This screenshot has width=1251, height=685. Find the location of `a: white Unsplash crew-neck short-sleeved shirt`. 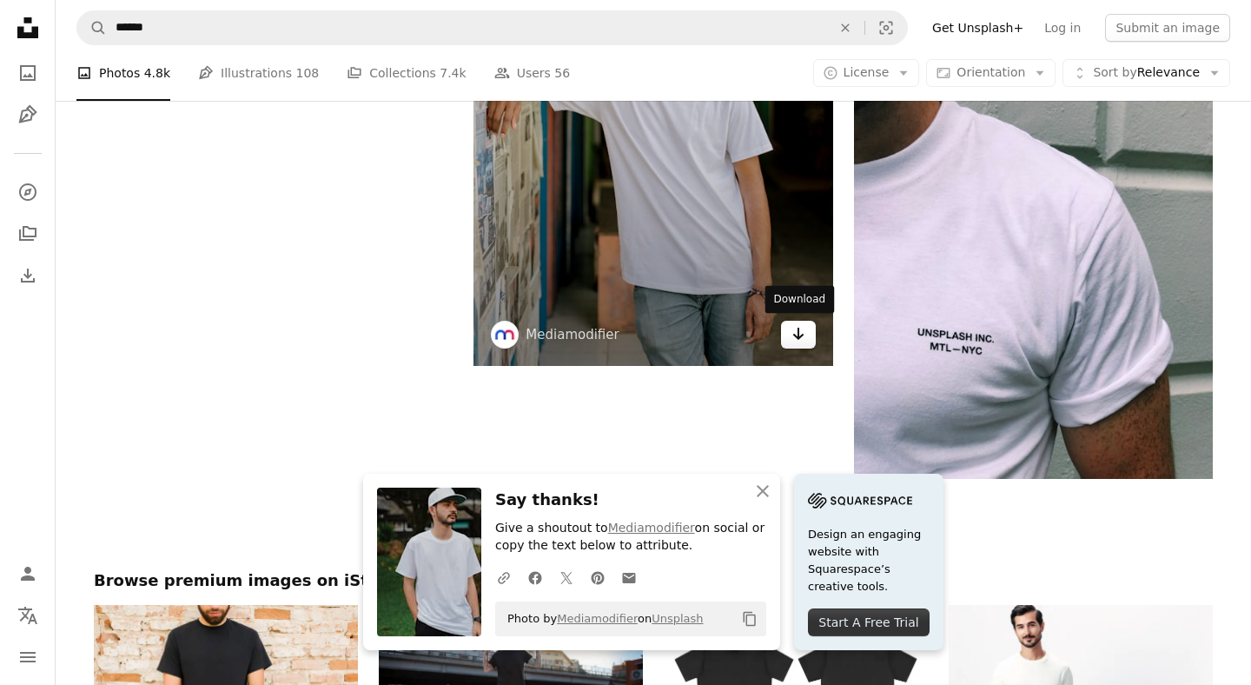

a: white Unsplash crew-neck short-sleeved shirt is located at coordinates (1033, 272).